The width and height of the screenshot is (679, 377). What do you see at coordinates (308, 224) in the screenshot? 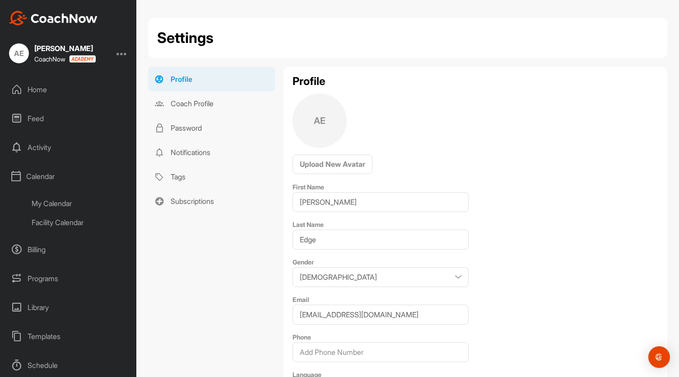
I see `label: Last Name` at bounding box center [308, 224].